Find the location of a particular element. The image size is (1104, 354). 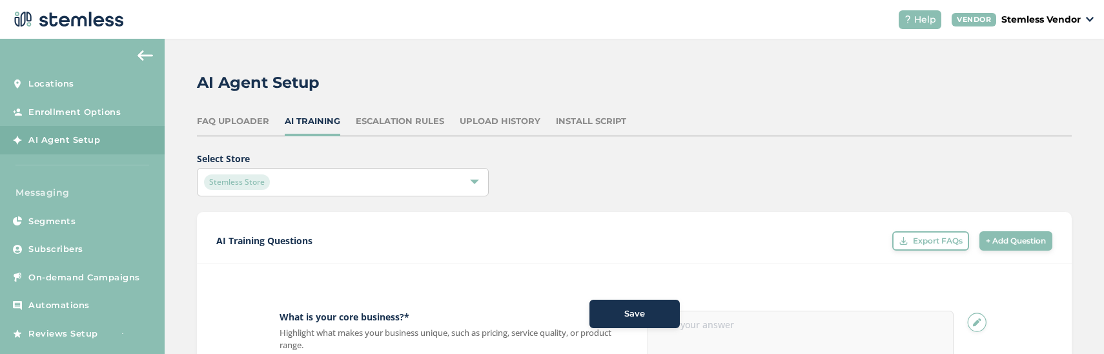

span: Segments is located at coordinates (52, 222).